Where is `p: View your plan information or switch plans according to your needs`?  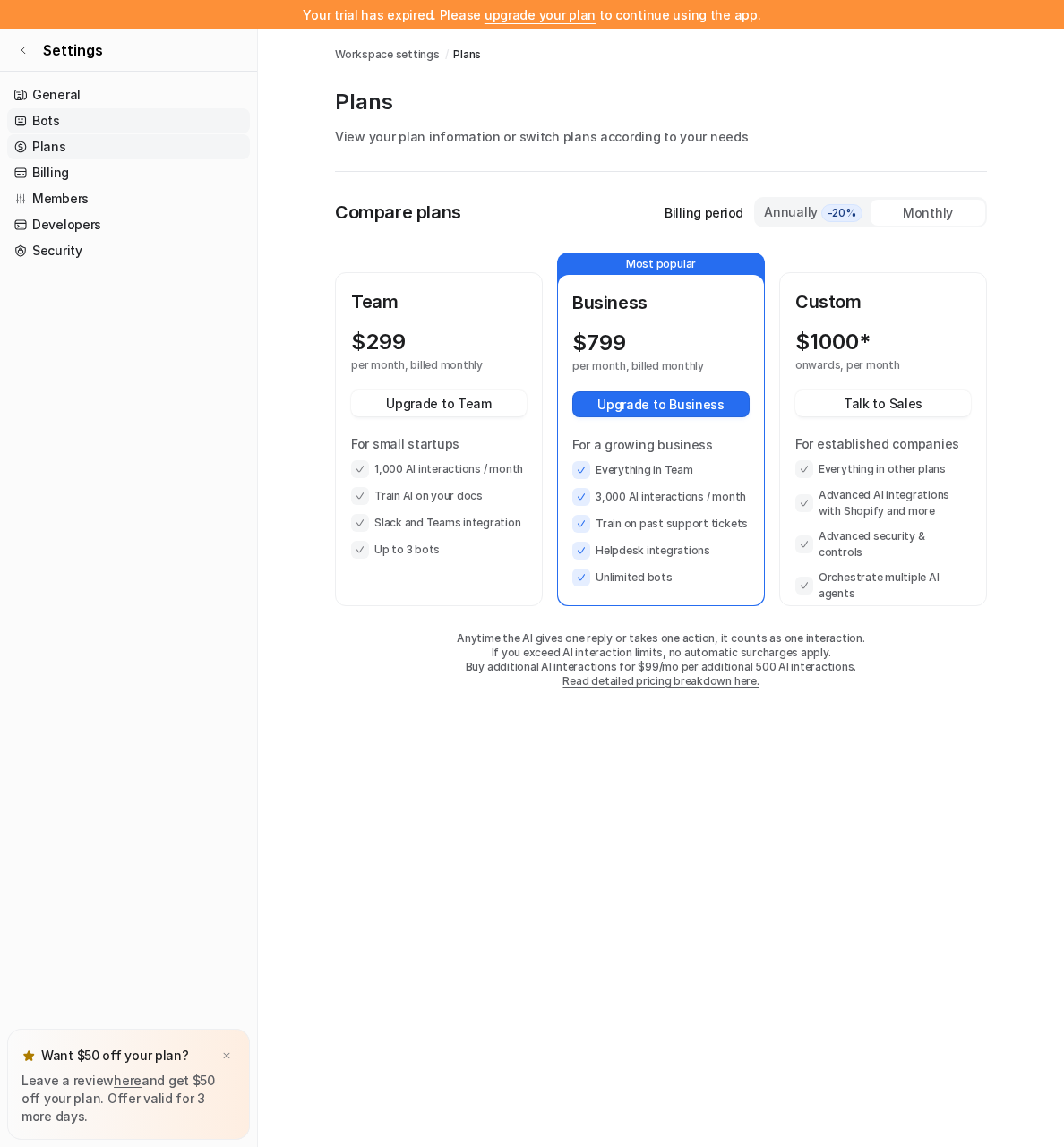
p: View your plan information or switch plans according to your needs is located at coordinates (661, 137).